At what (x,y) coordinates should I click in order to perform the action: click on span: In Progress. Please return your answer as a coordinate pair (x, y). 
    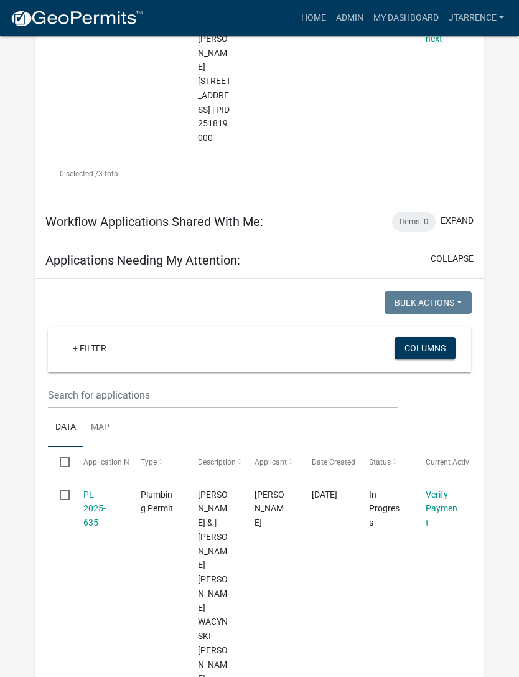
    Looking at the image, I should click on (384, 509).